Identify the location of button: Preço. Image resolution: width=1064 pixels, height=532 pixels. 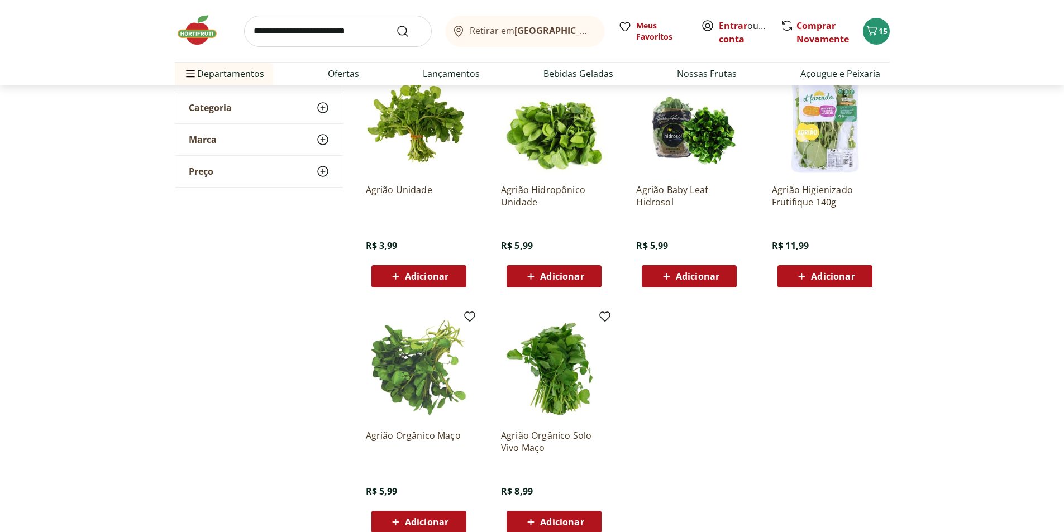
(259, 172).